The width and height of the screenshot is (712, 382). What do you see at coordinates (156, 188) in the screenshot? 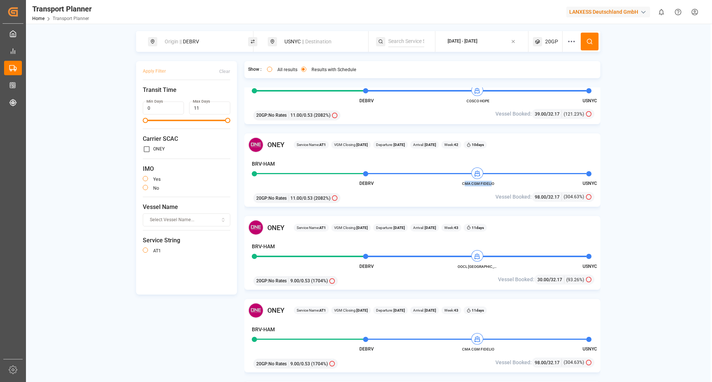
I see `label: no` at bounding box center [156, 188].